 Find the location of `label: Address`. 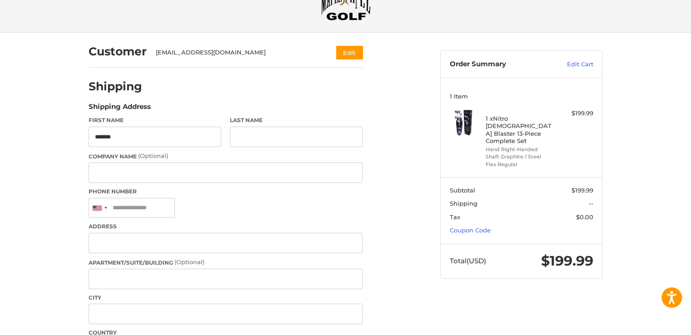

label: Address is located at coordinates (225, 227).